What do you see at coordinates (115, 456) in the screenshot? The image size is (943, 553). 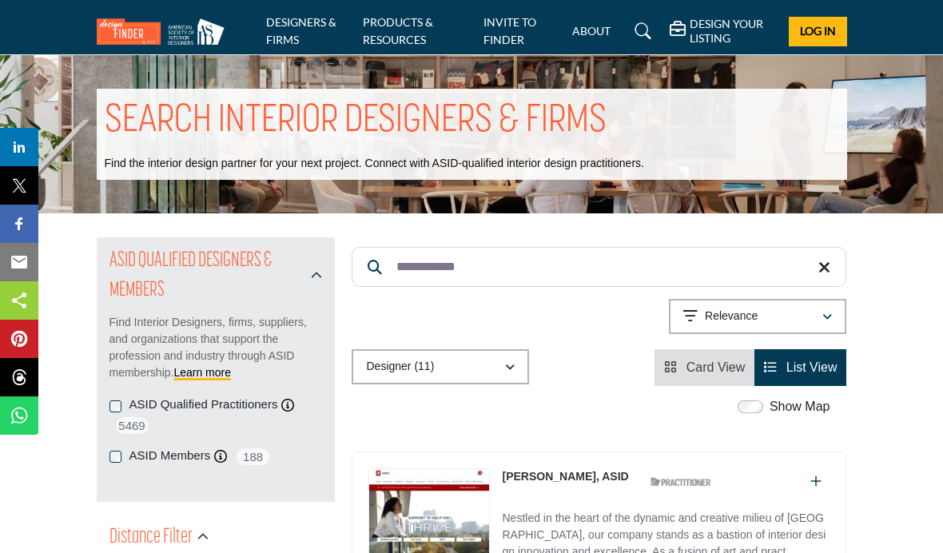 I see `input: ASID Members checkbox` at bounding box center [115, 456].